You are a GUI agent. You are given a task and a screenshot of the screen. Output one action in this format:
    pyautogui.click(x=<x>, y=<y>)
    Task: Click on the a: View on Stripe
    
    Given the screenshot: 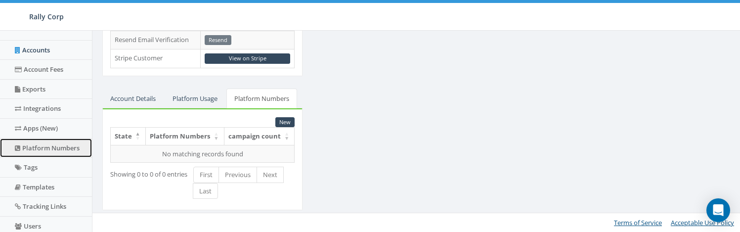 What is the action you would take?
    pyautogui.click(x=247, y=58)
    